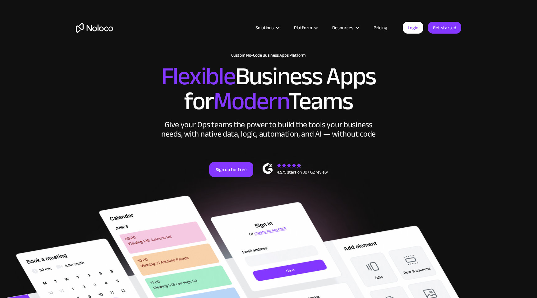  I want to click on span: Modern, so click(251, 101).